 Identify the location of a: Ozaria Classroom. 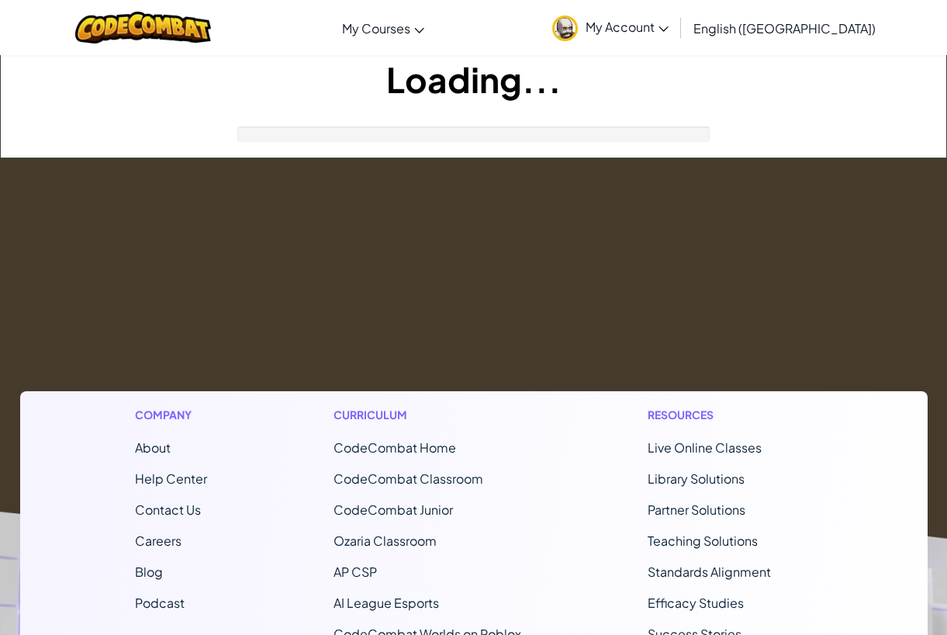
(385, 540).